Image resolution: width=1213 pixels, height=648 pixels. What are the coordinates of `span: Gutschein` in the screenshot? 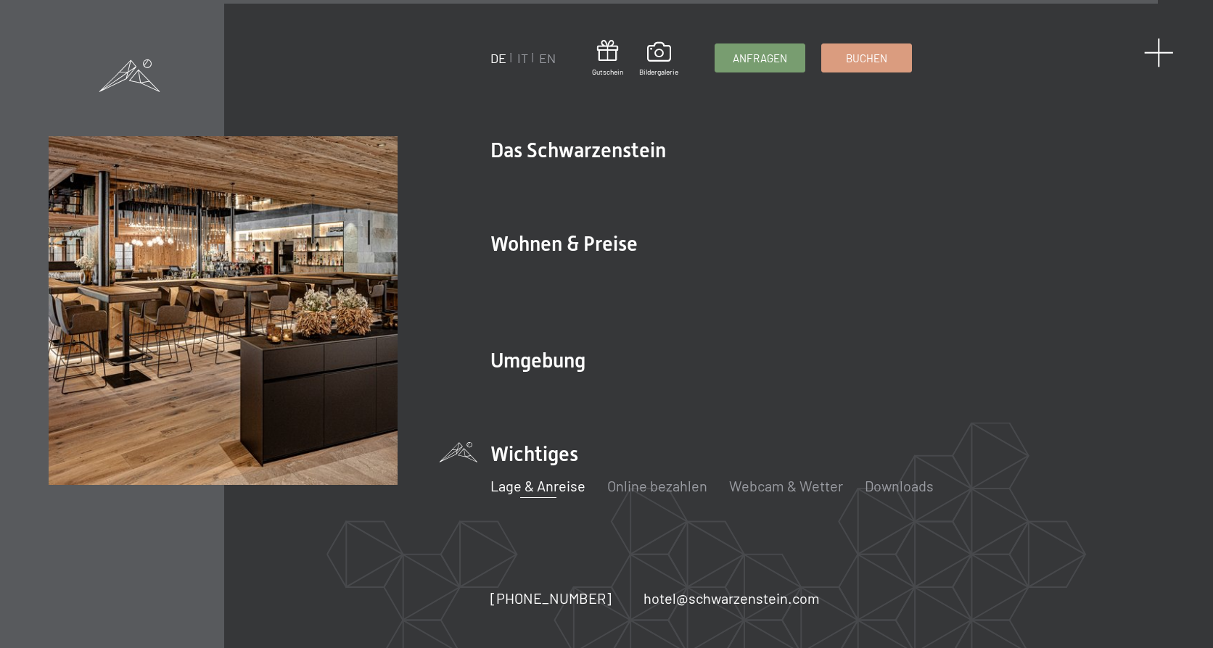 It's located at (607, 72).